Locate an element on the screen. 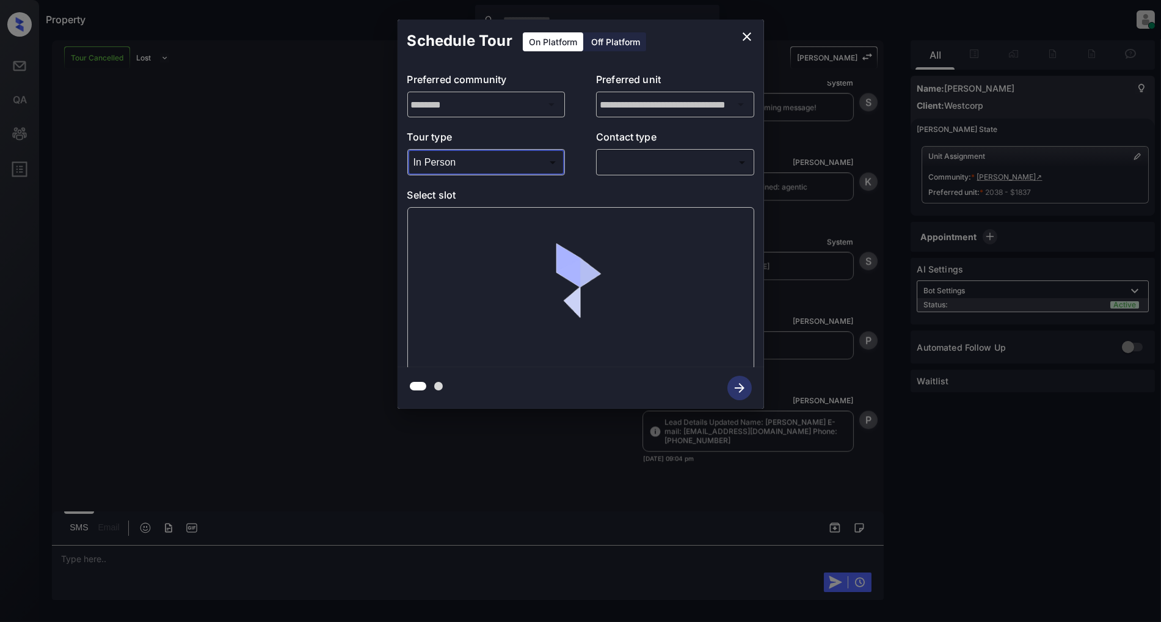  div: On Platform is located at coordinates (553, 42).